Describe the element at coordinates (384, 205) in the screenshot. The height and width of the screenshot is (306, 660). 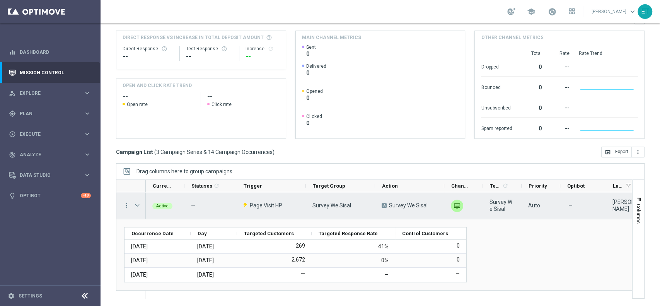
I see `span: A` at that location.